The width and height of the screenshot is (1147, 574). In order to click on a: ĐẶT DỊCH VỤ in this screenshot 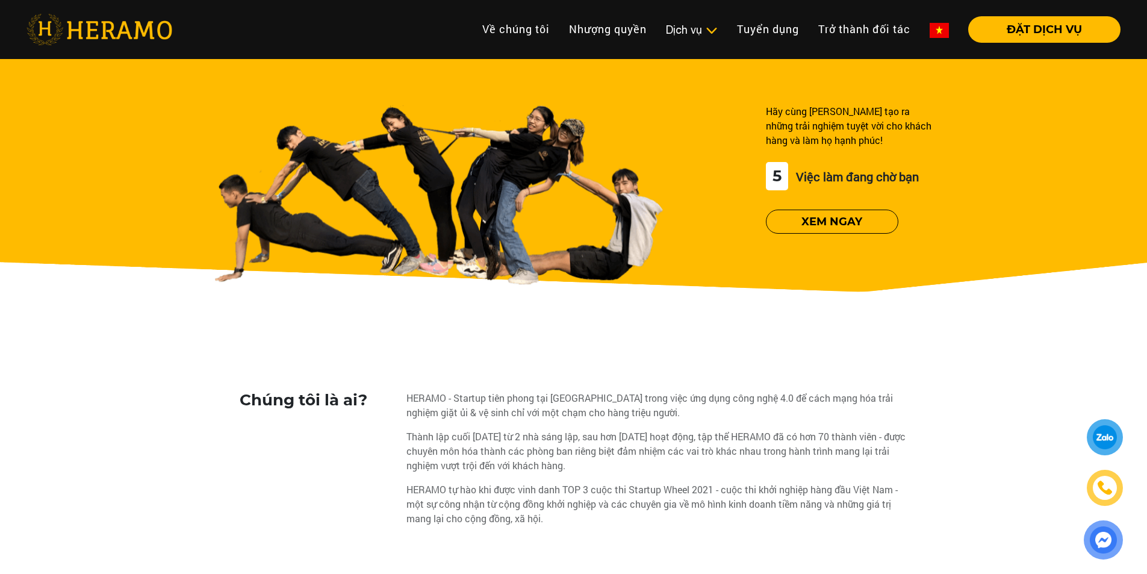, I will do `click(1040, 30)`.